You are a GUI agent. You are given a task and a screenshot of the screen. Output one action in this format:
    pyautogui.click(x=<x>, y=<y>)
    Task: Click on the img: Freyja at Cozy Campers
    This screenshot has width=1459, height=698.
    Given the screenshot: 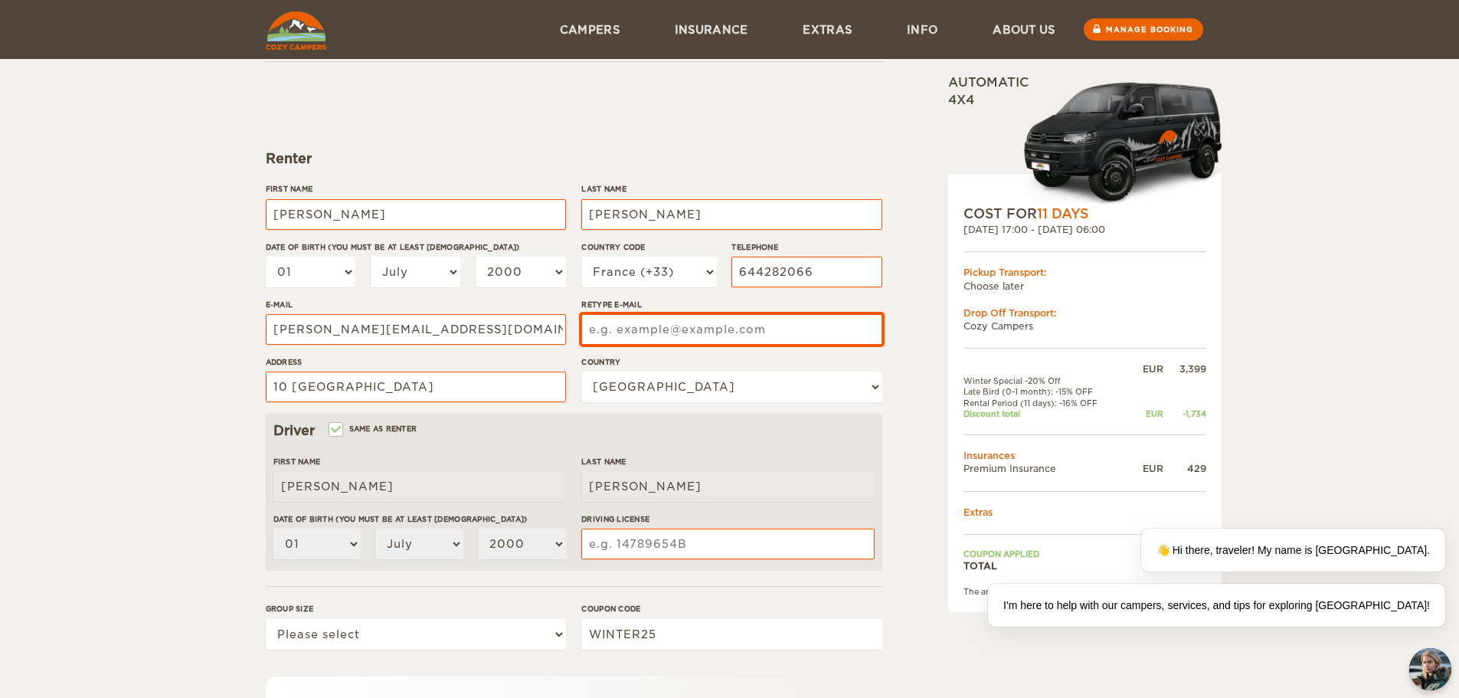 What is the action you would take?
    pyautogui.click(x=1430, y=669)
    